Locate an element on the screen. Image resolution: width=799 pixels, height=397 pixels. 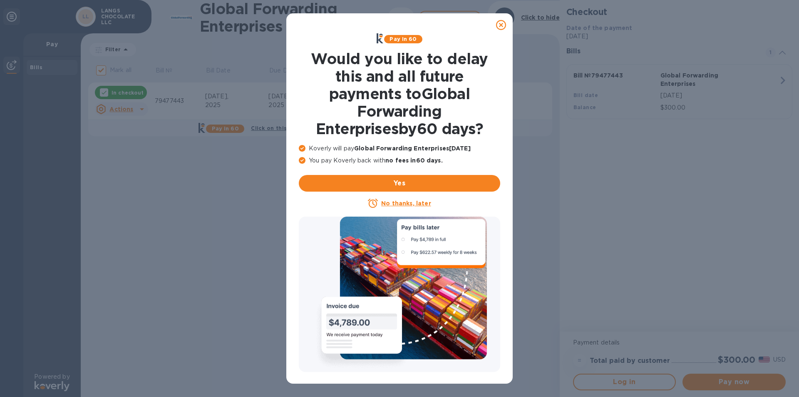
button: Yes is located at coordinates (400, 183).